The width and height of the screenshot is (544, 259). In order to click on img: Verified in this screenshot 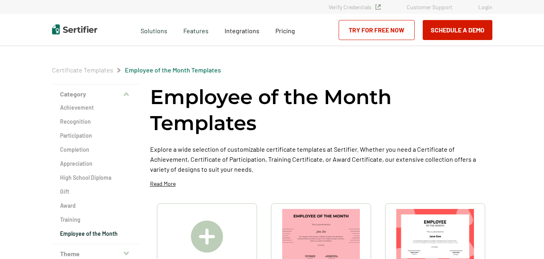, I will do `click(378, 7)`.